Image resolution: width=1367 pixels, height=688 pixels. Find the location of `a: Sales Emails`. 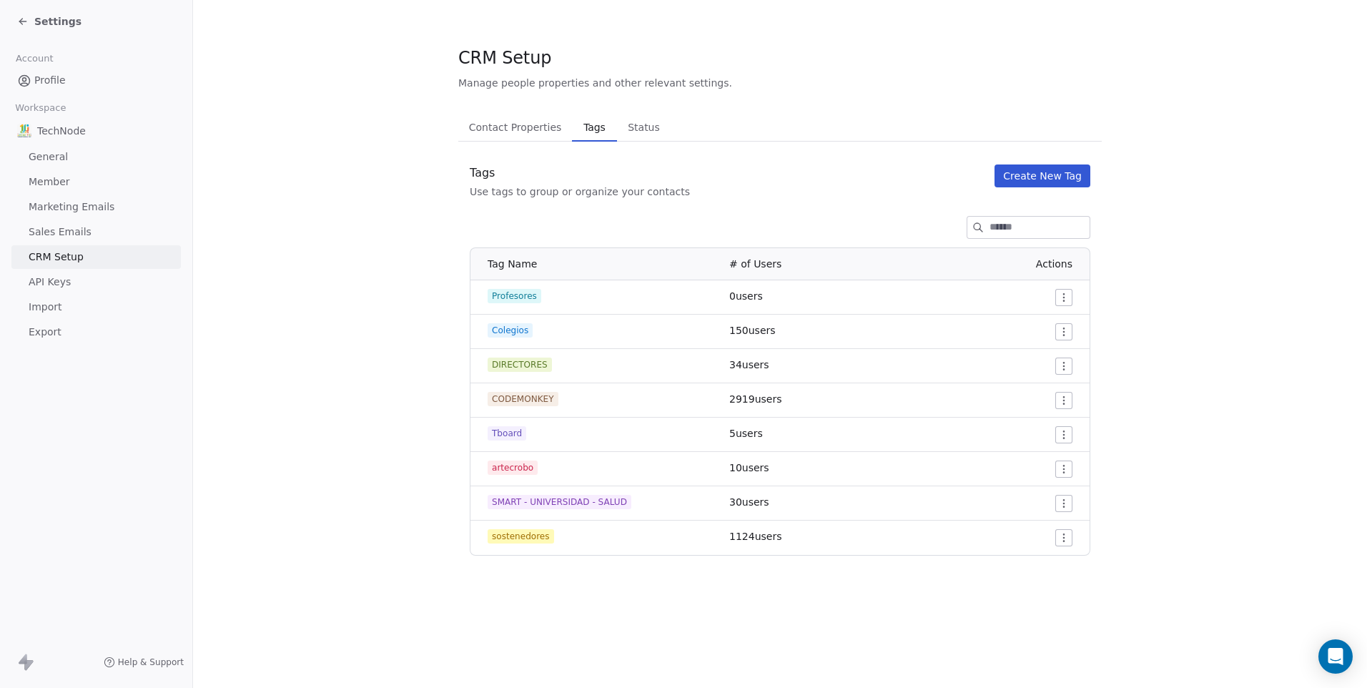

a: Sales Emails is located at coordinates (96, 232).